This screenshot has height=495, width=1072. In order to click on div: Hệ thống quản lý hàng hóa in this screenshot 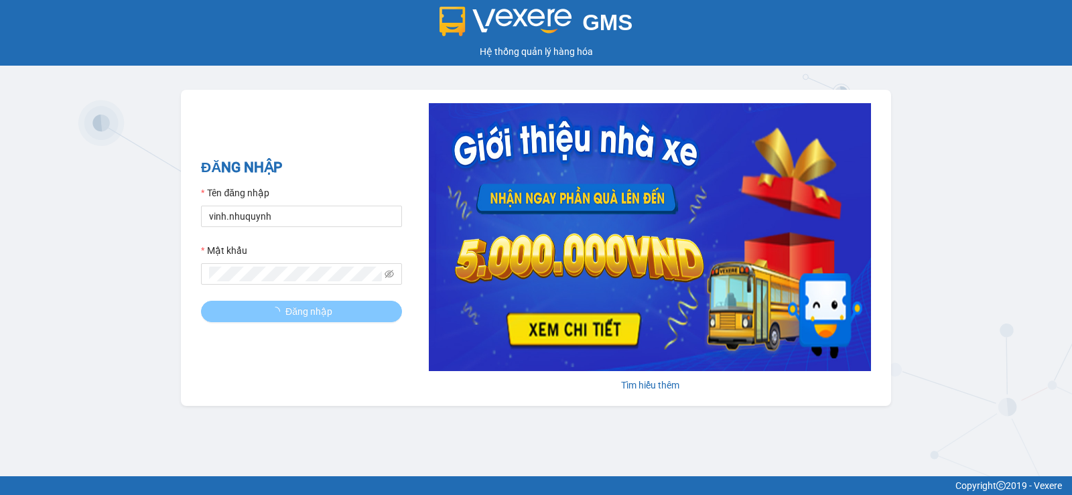, I will do `click(536, 52)`.